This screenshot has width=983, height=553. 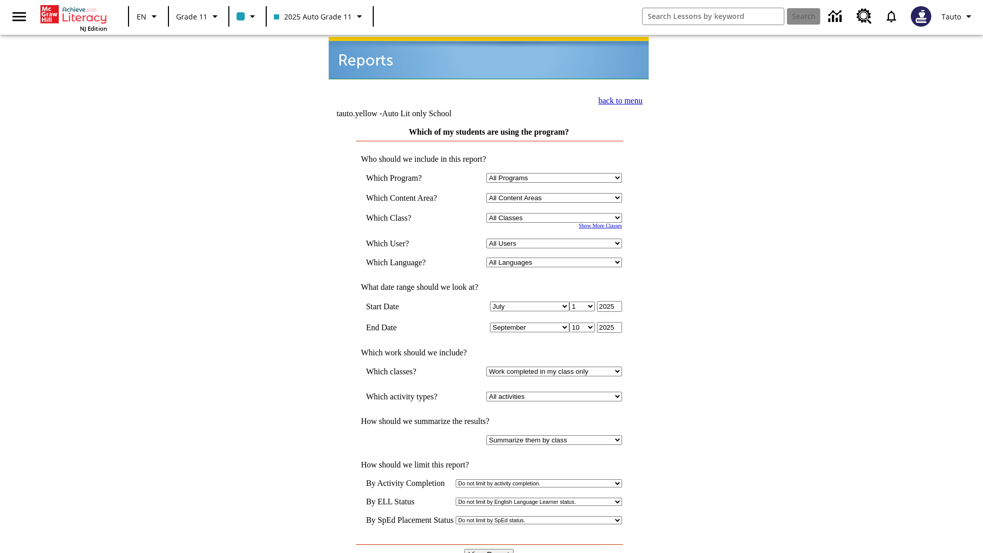 I want to click on a: Resource Center, Will open in new tab, so click(x=864, y=16).